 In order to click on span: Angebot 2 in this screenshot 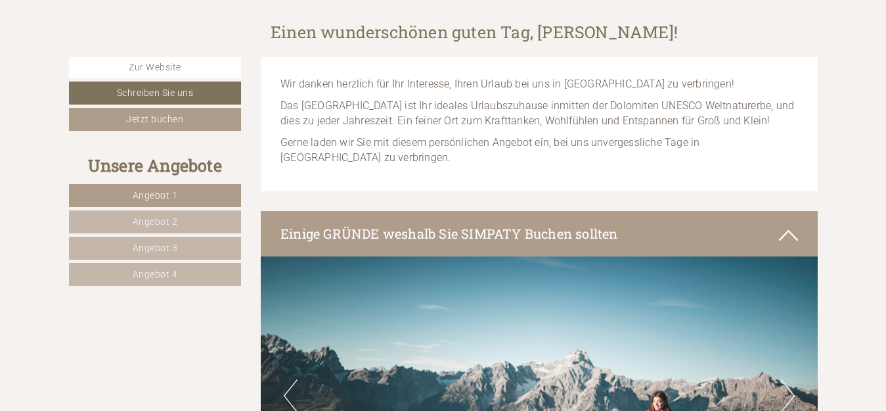, I will do `click(155, 221)`.